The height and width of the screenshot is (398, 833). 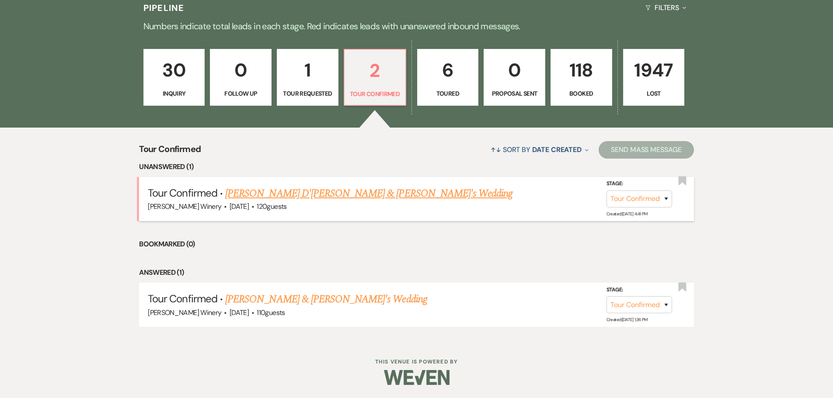 I want to click on button: Send Mass Message, so click(x=646, y=150).